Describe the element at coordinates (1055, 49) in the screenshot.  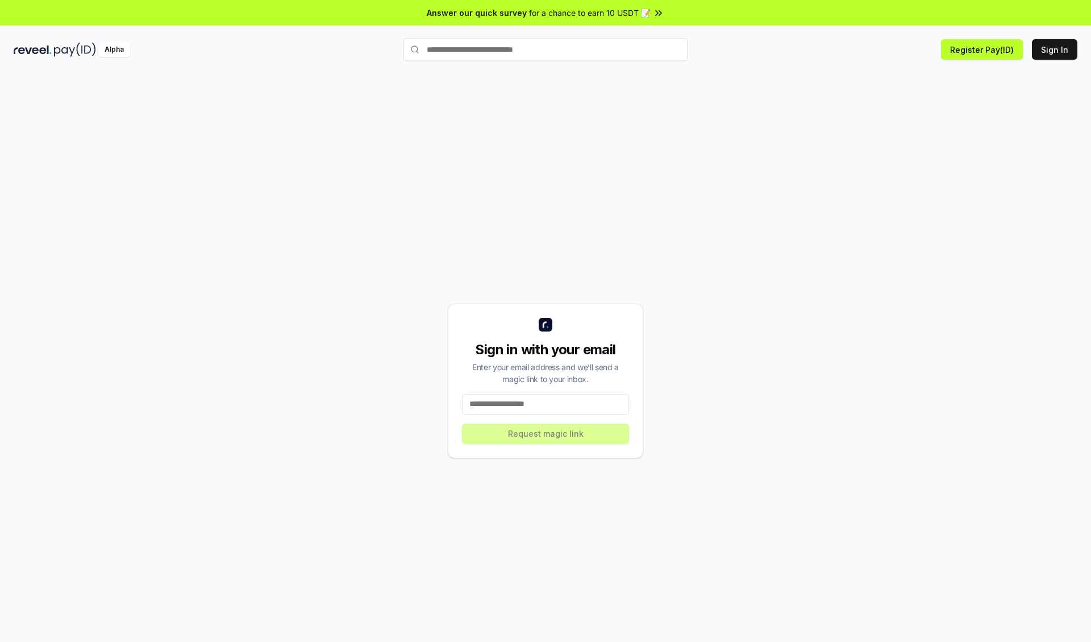
I see `button: Sign In` at that location.